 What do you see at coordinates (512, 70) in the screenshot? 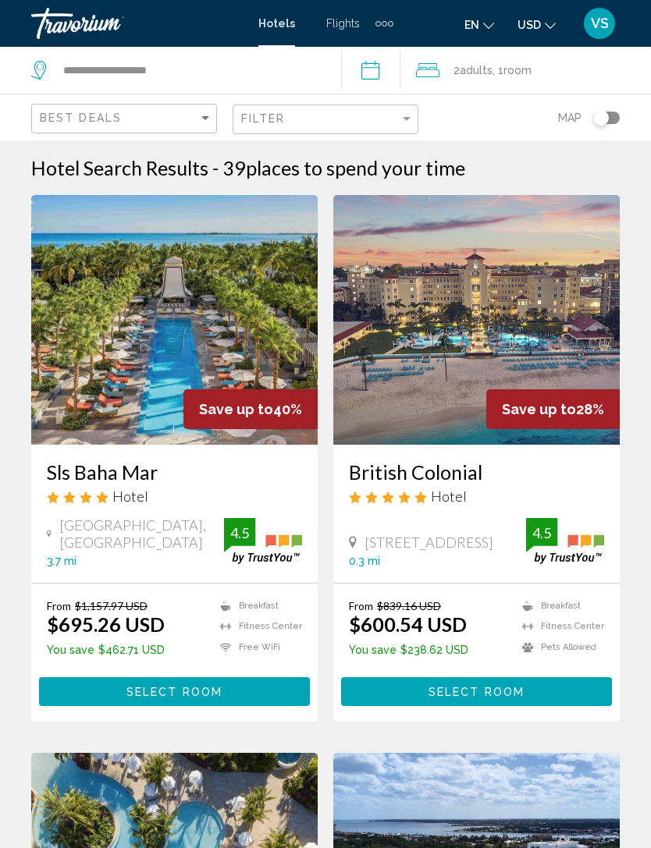
I see `span: , 1` at bounding box center [512, 70].